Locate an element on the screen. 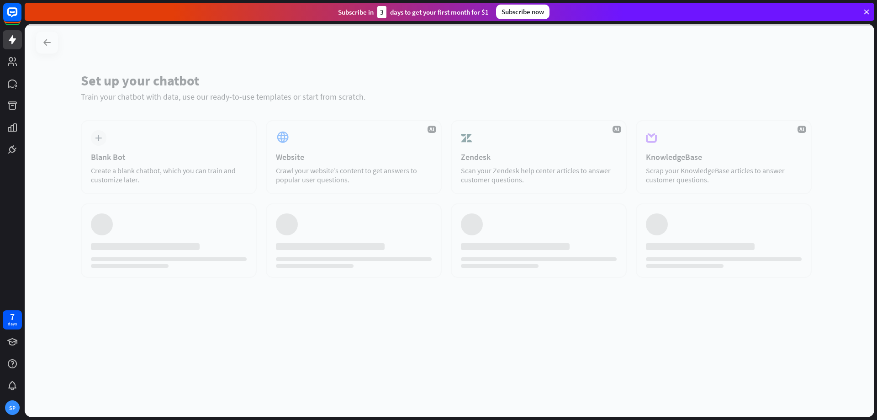  div: 7 is located at coordinates (12, 317).